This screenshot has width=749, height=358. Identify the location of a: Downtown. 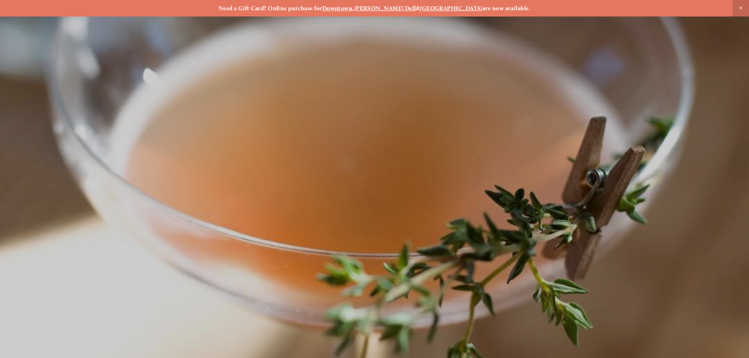
(337, 8).